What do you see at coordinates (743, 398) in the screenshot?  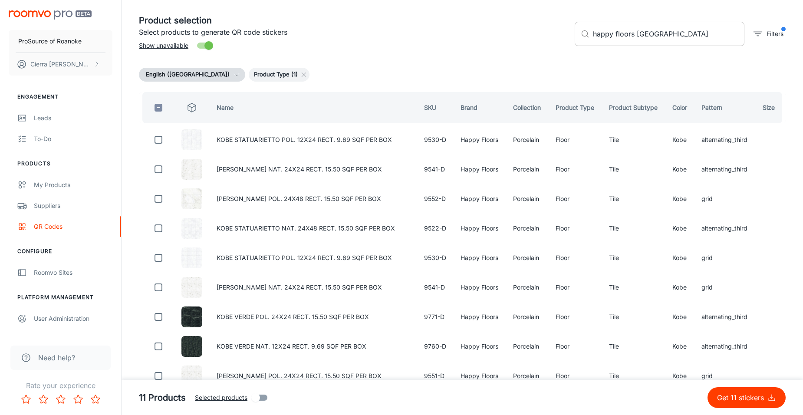 I see `p: Get 11 stickers` at bounding box center [743, 398].